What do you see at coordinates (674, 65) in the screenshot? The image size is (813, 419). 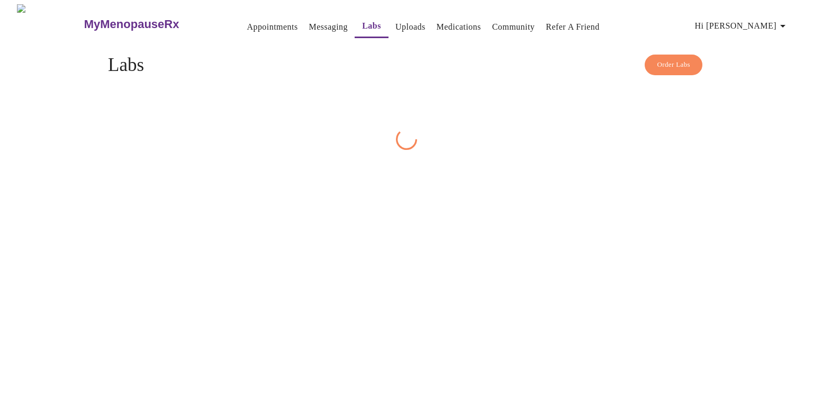 I see `button: Order Labs` at bounding box center [674, 65].